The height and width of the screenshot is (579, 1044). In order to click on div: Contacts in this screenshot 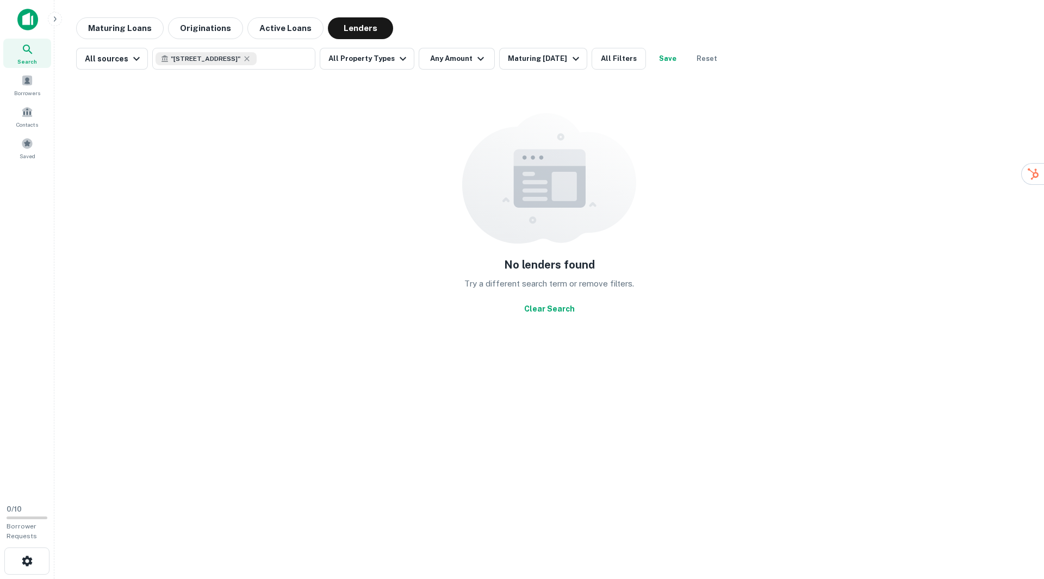, I will do `click(27, 116)`.